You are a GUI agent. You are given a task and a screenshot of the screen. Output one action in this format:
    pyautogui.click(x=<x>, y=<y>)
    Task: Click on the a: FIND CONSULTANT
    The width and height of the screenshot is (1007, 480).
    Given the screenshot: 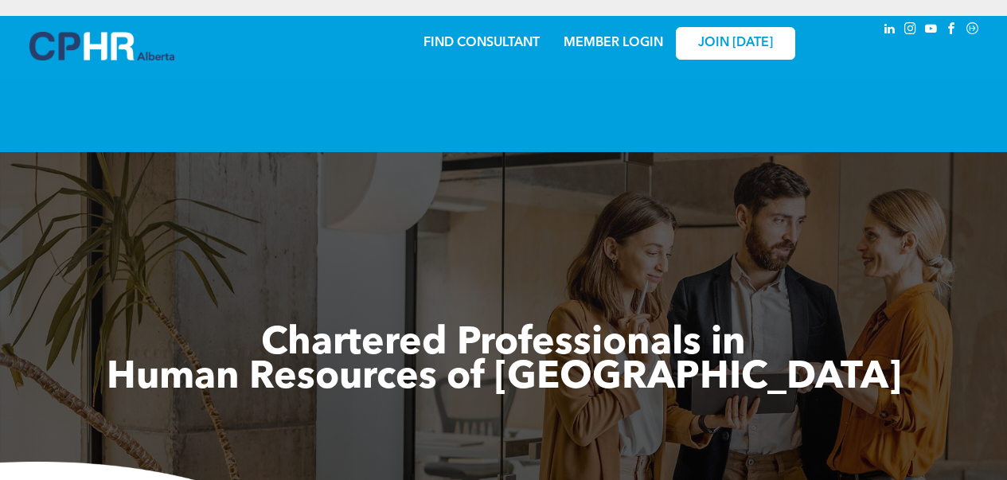 What is the action you would take?
    pyautogui.click(x=482, y=43)
    